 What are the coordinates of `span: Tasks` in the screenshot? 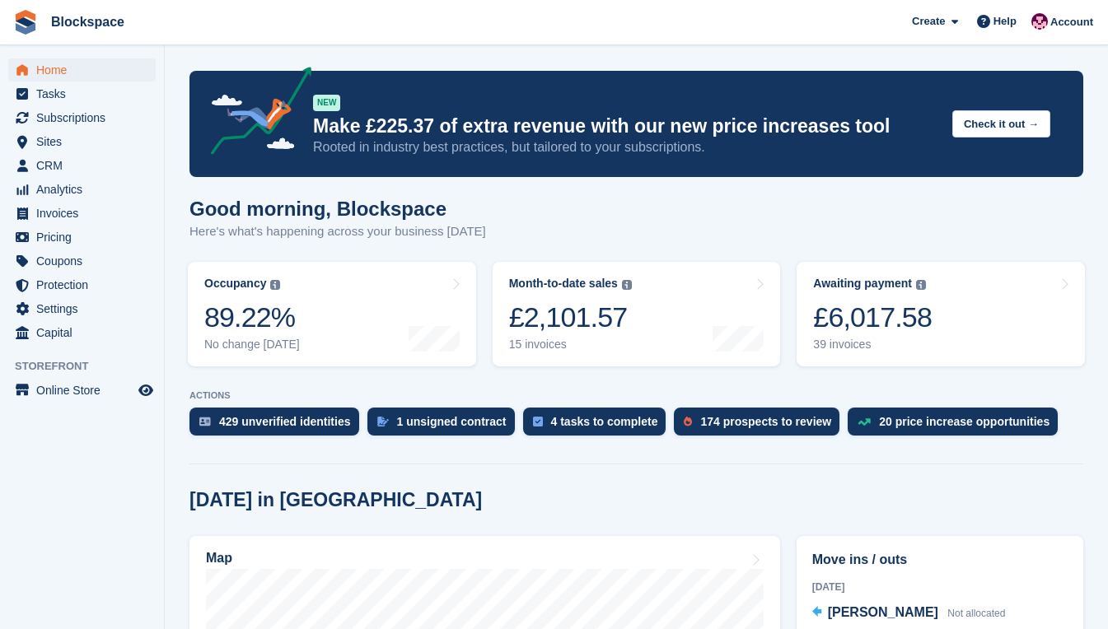 It's located at (86, 94).